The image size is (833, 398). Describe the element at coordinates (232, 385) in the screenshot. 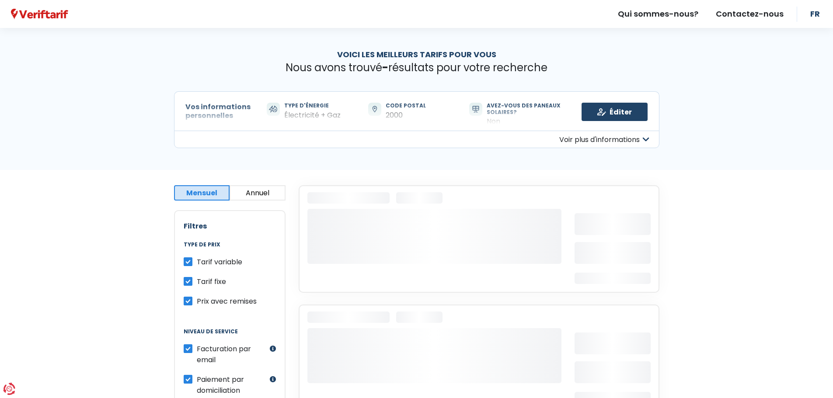

I see `label: Paiement par domiciliation` at that location.